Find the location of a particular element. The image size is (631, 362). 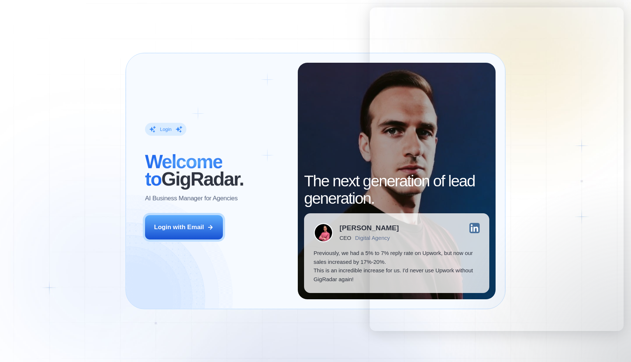

div: Login is located at coordinates (165, 129).